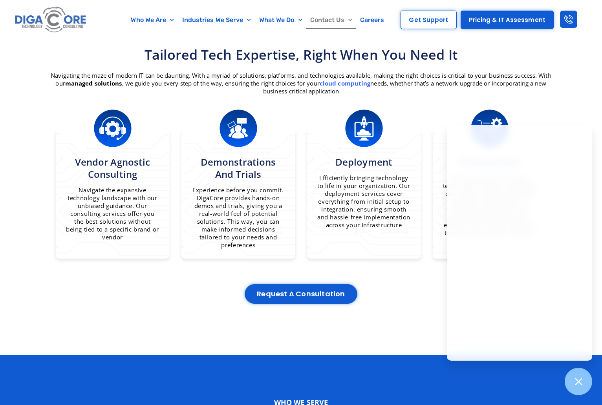 The height and width of the screenshot is (405, 602). What do you see at coordinates (507, 20) in the screenshot?
I see `a: Pricing & IT Assessment` at bounding box center [507, 20].